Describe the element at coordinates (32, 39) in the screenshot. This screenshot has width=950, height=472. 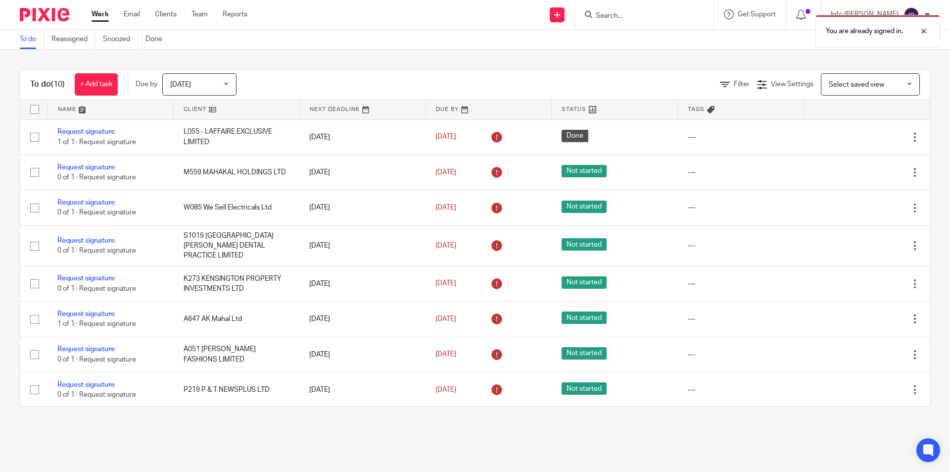
I see `a: To do` at that location.